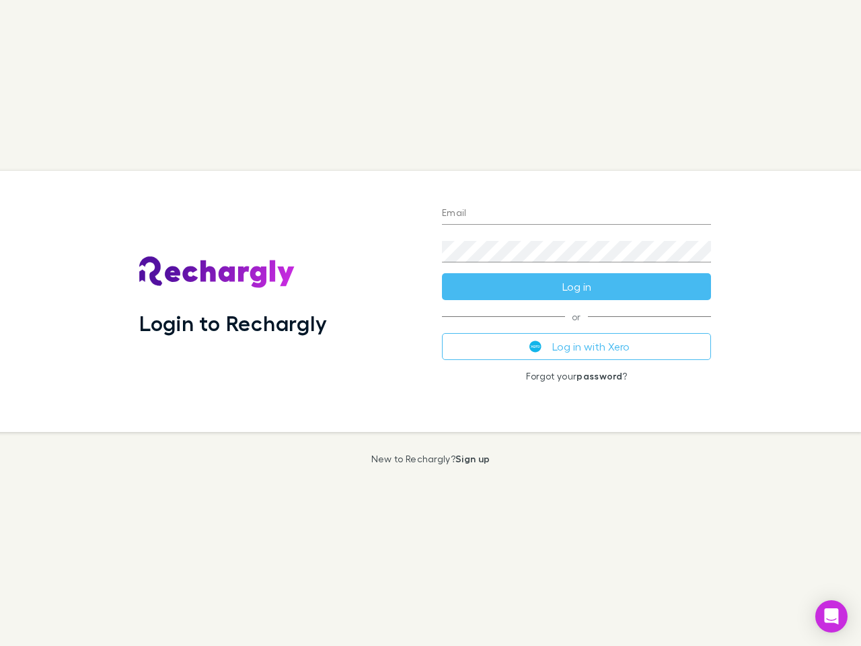 The image size is (861, 646). I want to click on div: Open Intercom Messenger, so click(831, 616).